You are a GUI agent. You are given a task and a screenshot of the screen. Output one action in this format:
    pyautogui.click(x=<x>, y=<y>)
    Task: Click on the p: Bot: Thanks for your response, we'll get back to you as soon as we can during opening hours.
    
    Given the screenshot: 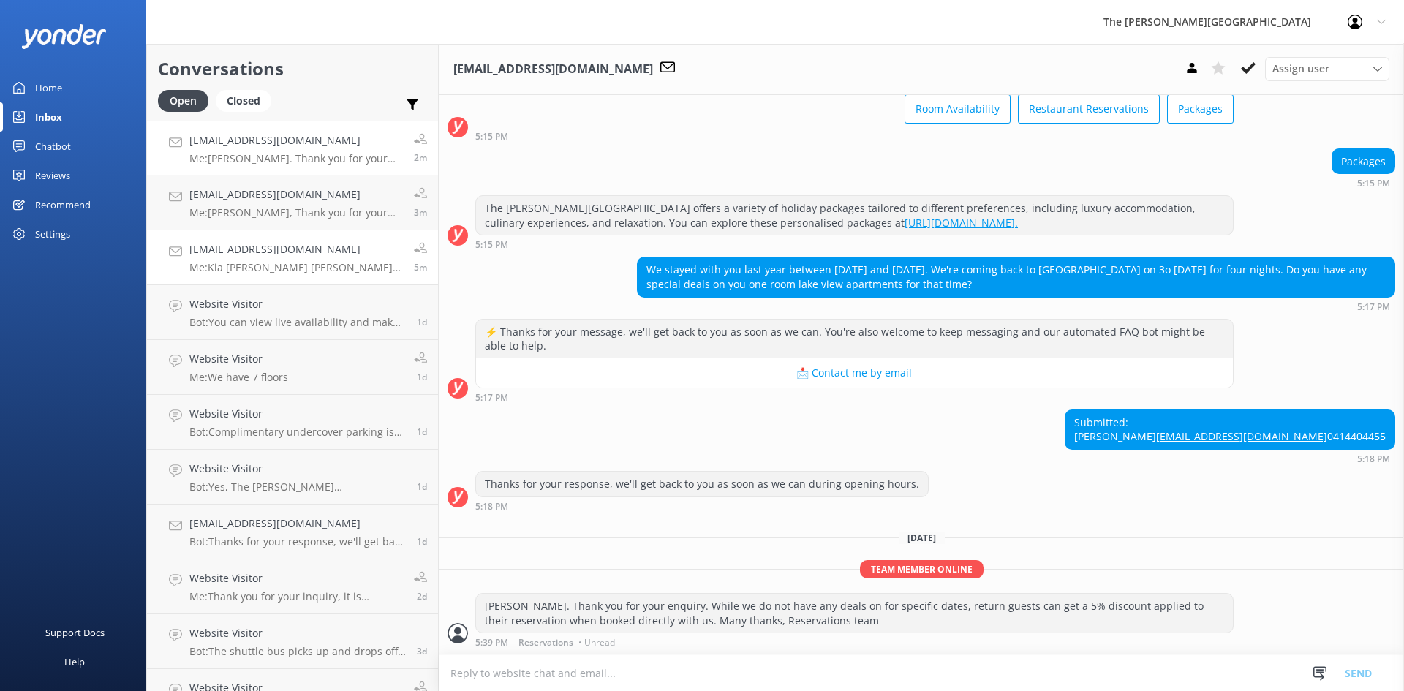 What is the action you would take?
    pyautogui.click(x=298, y=542)
    